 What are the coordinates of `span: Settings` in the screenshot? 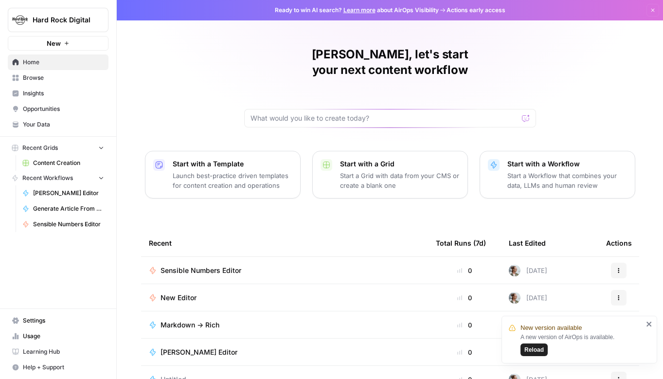 It's located at (63, 320).